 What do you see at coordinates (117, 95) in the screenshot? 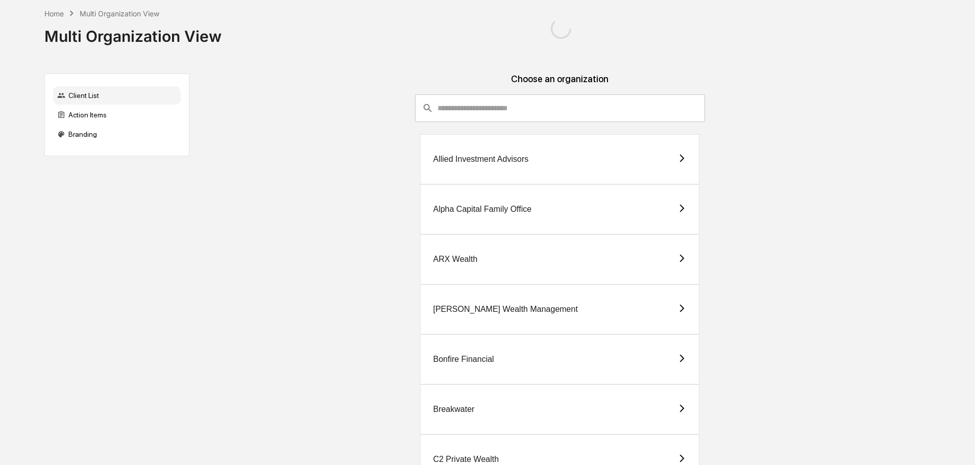
I see `div: Client List` at bounding box center [117, 95].